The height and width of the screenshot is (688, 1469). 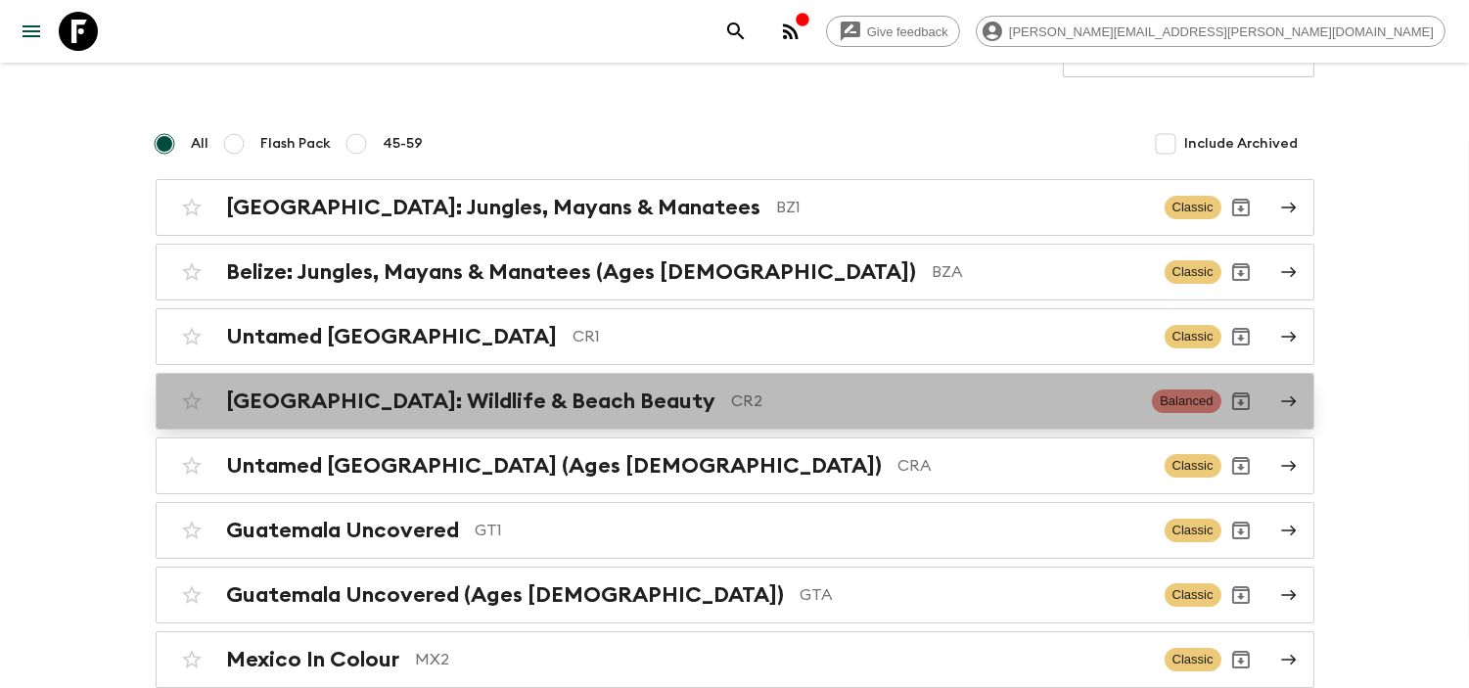 What do you see at coordinates (296, 144) in the screenshot?
I see `span: Flash Pack` at bounding box center [296, 144].